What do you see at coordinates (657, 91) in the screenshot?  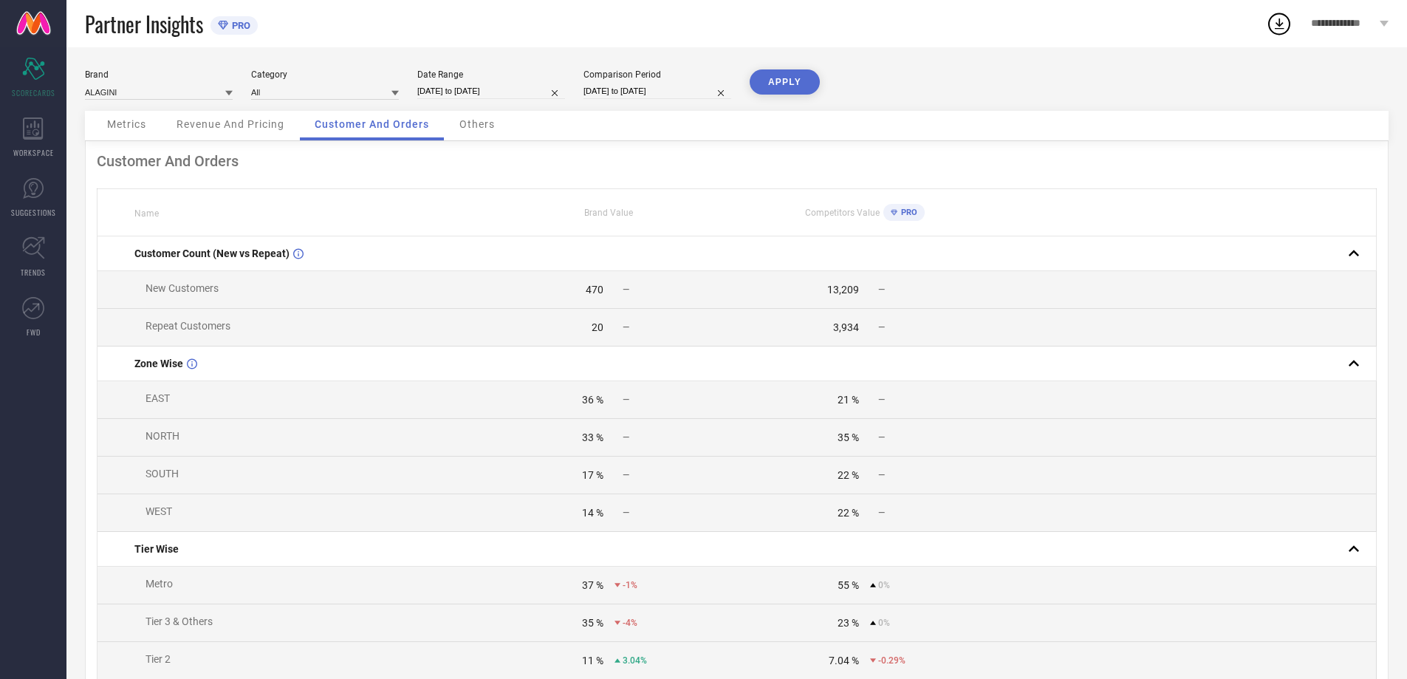 I see `input: Select comparison period` at bounding box center [657, 91].